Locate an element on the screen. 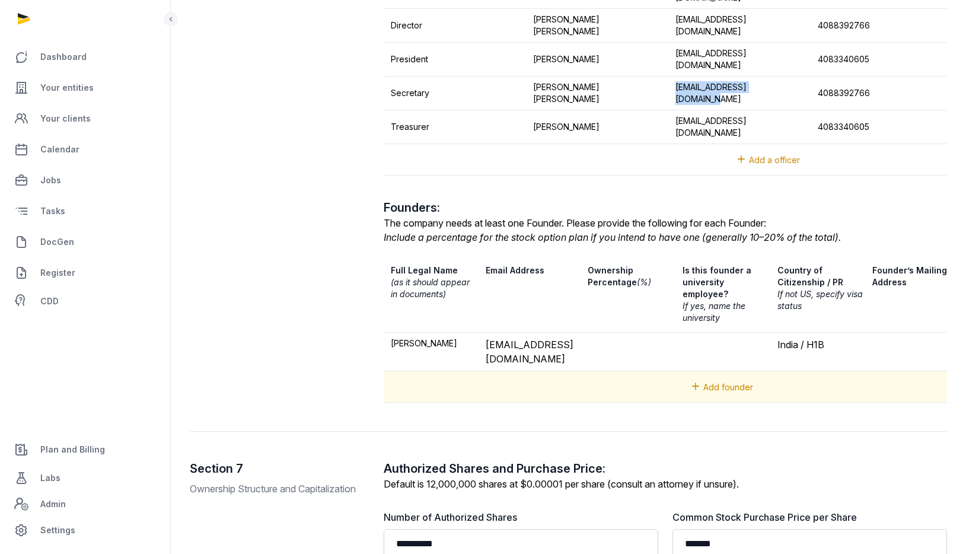  a: Settings is located at coordinates (85, 530).